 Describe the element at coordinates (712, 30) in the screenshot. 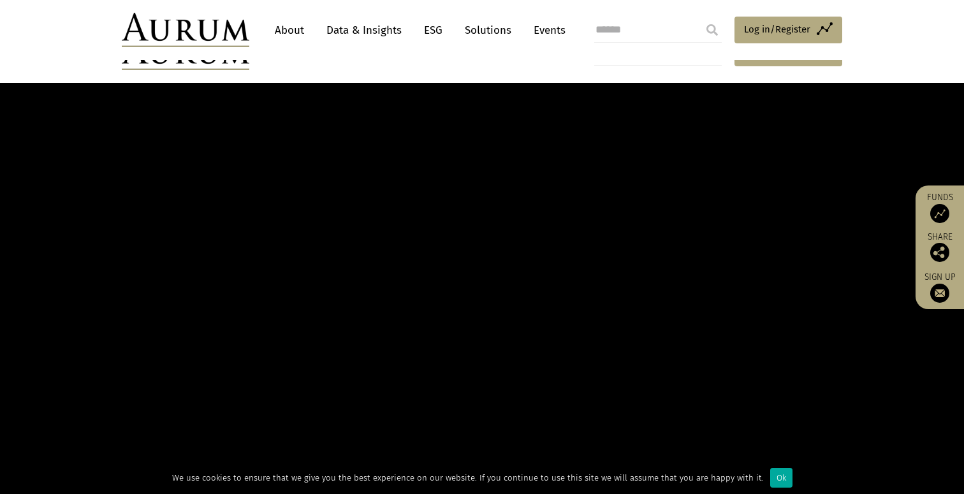

I see `input: Submit` at that location.